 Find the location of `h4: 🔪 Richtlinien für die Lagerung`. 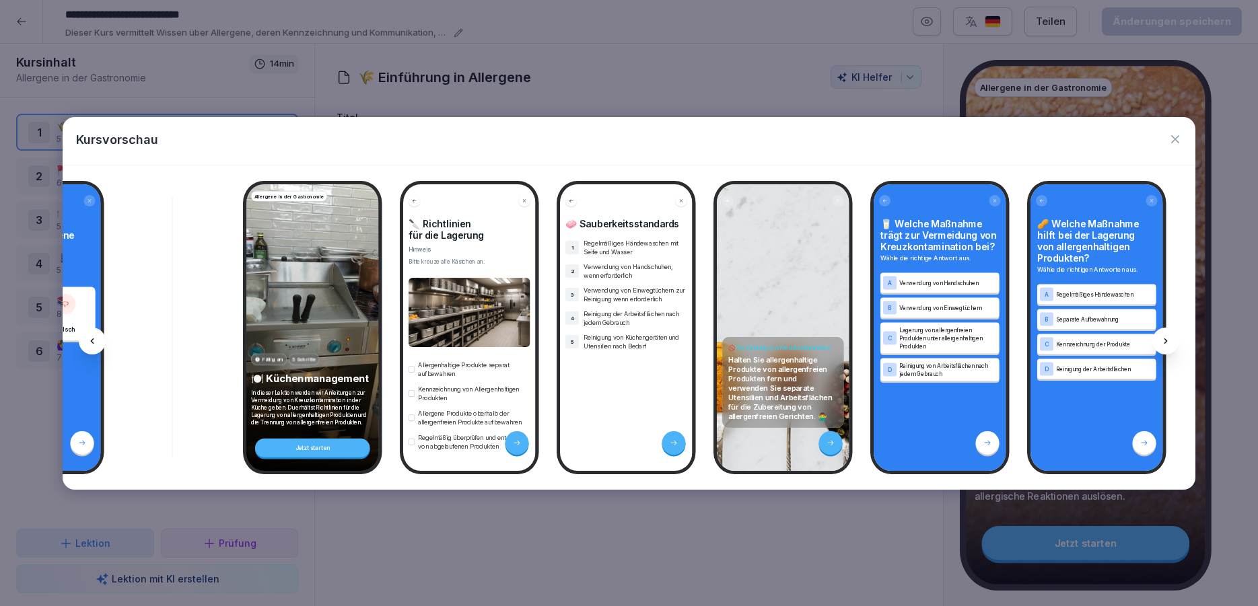

h4: 🔪 Richtlinien für die Lagerung is located at coordinates (469, 230).